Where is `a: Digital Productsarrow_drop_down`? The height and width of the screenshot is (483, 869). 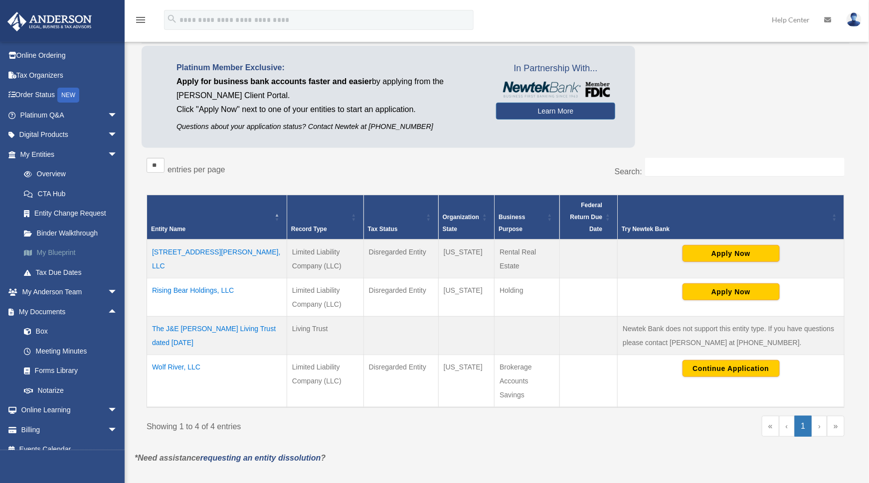 a: Digital Productsarrow_drop_down is located at coordinates (70, 135).